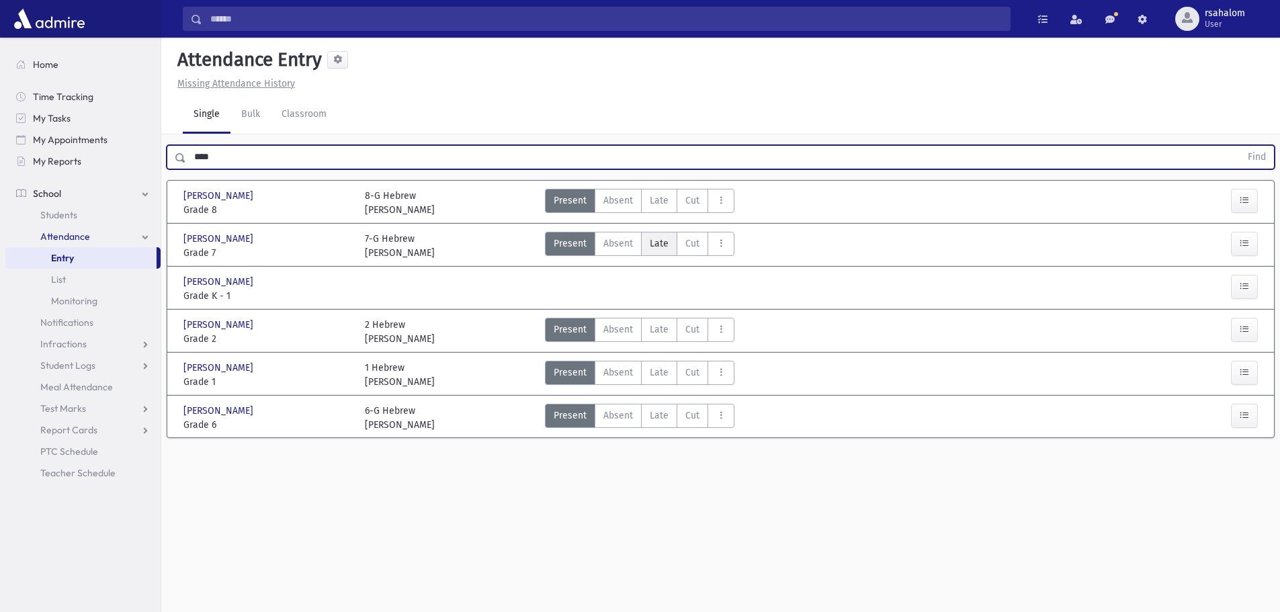 This screenshot has height=612, width=1280. What do you see at coordinates (46, 64) in the screenshot?
I see `span: Home` at bounding box center [46, 64].